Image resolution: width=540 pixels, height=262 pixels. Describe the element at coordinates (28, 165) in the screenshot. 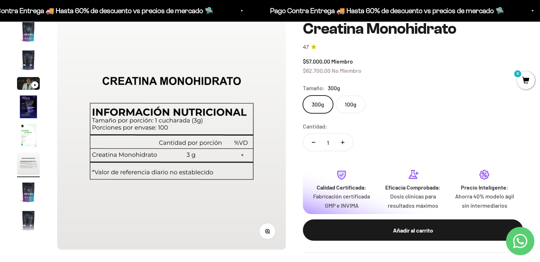

I see `button: Ir al artículo 6` at that location.